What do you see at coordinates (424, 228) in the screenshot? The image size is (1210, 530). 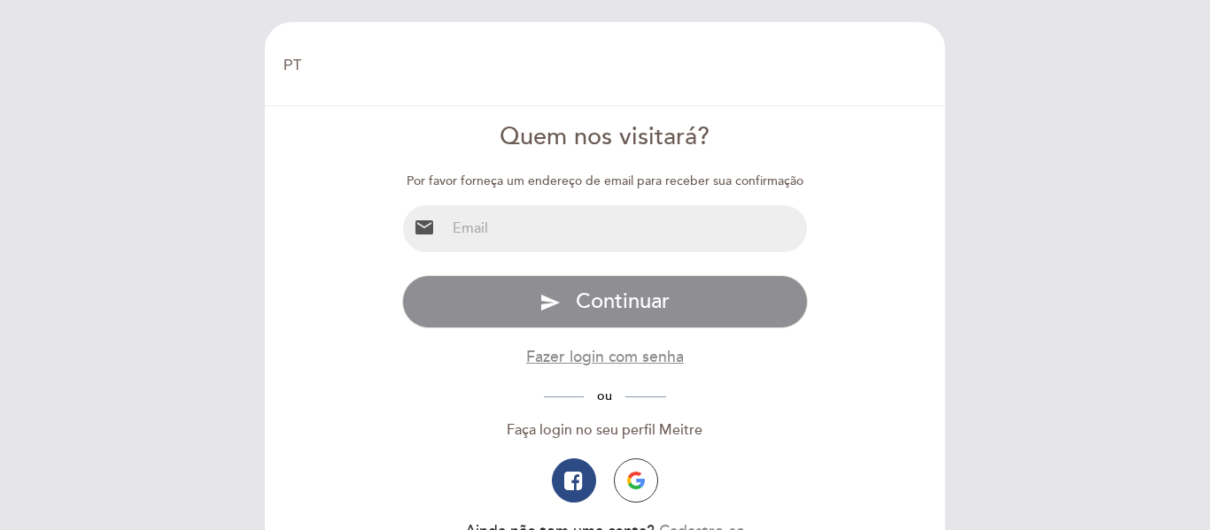 I see `i: email` at bounding box center [424, 228].